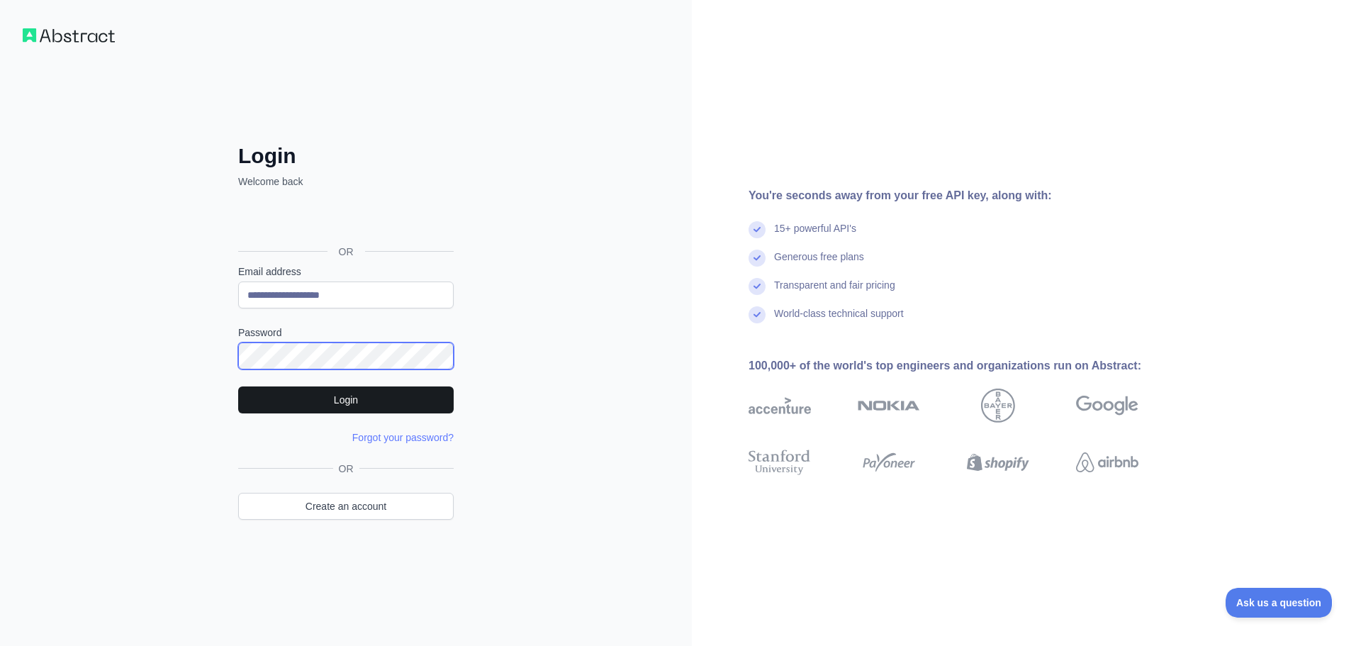  Describe the element at coordinates (780, 406) in the screenshot. I see `img: accenture` at that location.